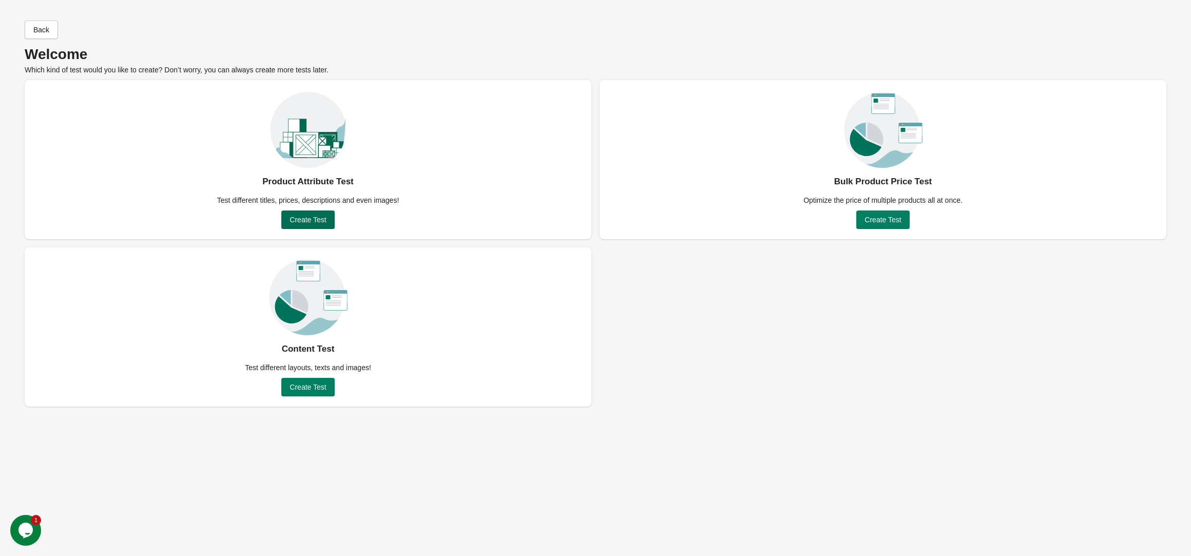 The width and height of the screenshot is (1191, 556). What do you see at coordinates (41, 30) in the screenshot?
I see `span: Back` at bounding box center [41, 30].